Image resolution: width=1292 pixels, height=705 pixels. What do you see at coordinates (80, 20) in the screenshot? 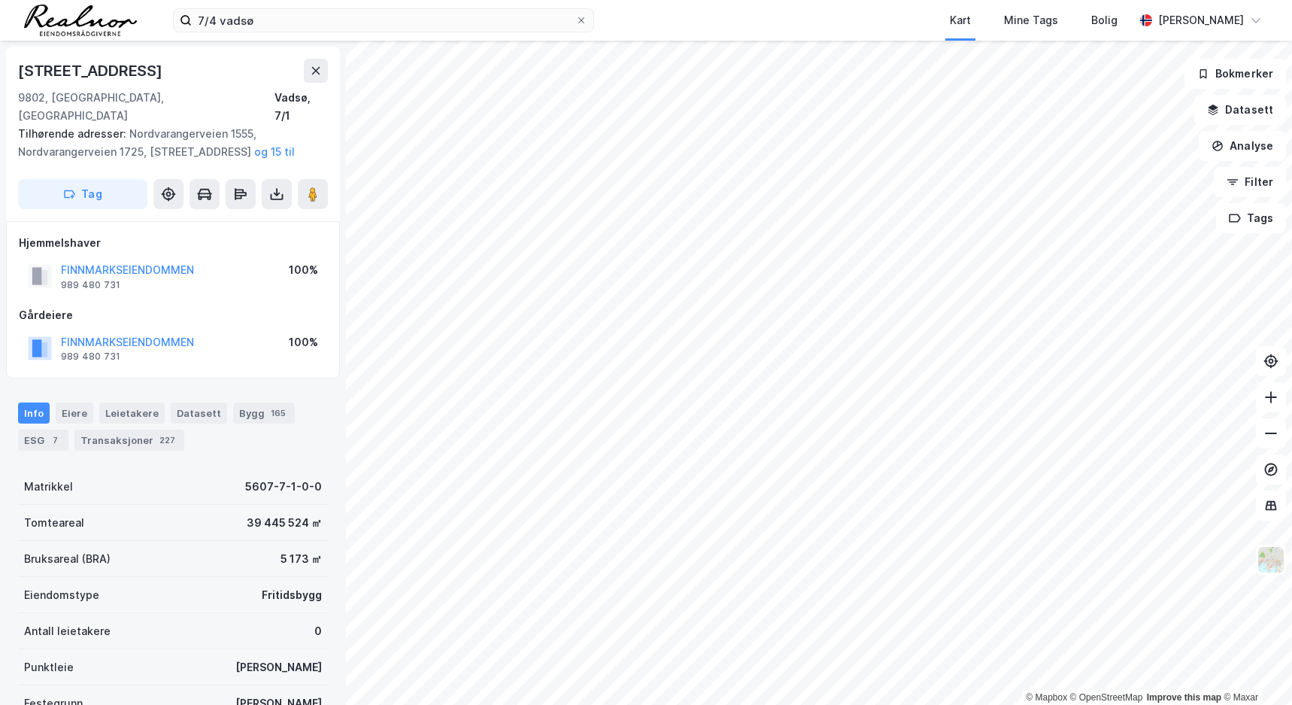
I see `img: realnor-logo.934646d98de889bb5806.png` at bounding box center [80, 20].